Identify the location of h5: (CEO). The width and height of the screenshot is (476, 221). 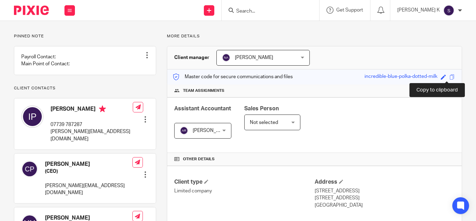
(89, 171).